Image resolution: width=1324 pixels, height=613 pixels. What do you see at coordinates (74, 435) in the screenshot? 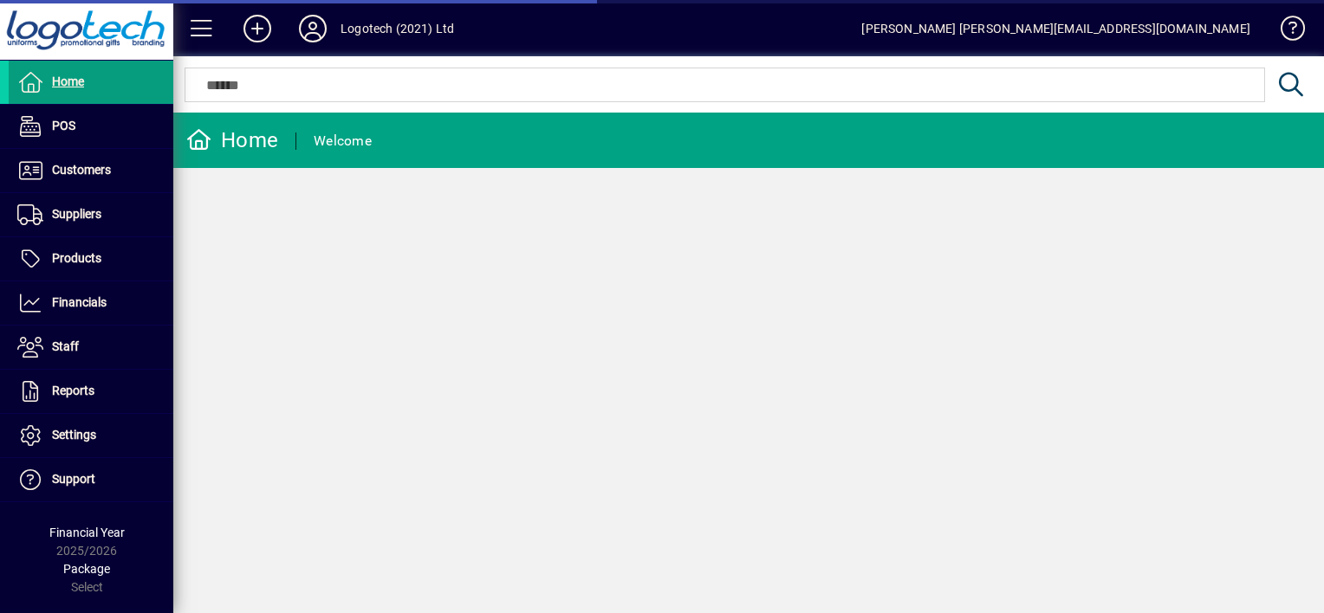
I see `span: Settings` at bounding box center [74, 435].